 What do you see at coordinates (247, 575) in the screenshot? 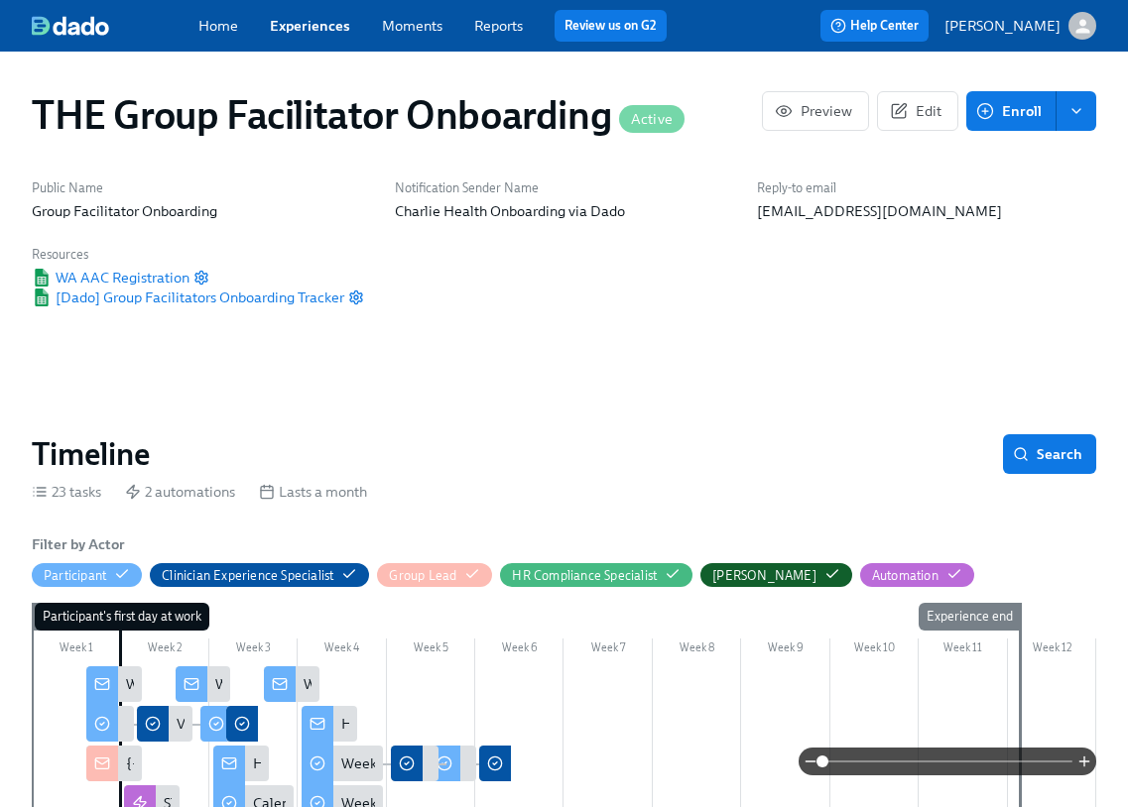
I see `div: Hide Clinician Experience Specialist` at bounding box center [247, 575].